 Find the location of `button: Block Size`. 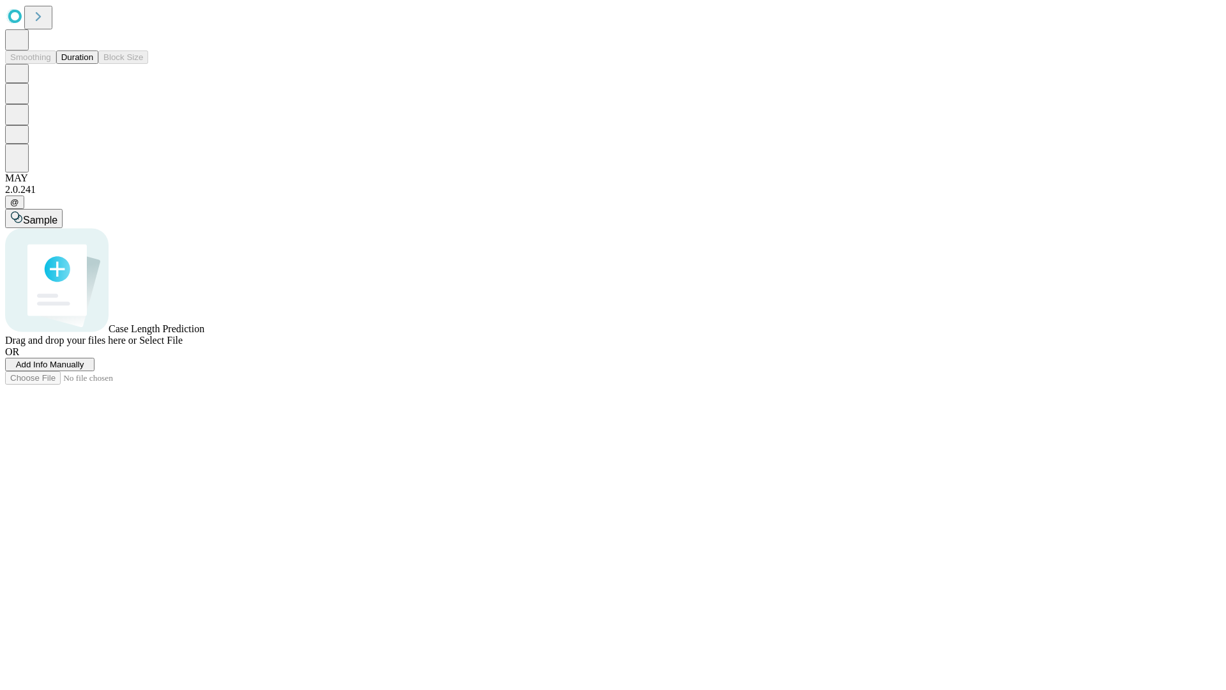

button: Block Size is located at coordinates (123, 57).